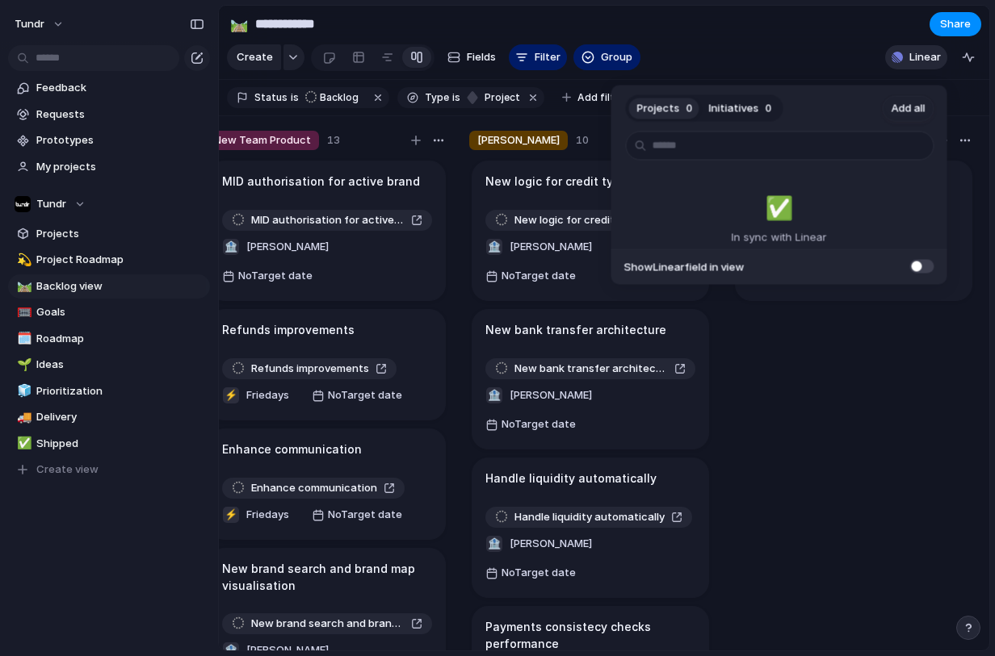 The width and height of the screenshot is (995, 656). I want to click on button: Initiatives0, so click(740, 108).